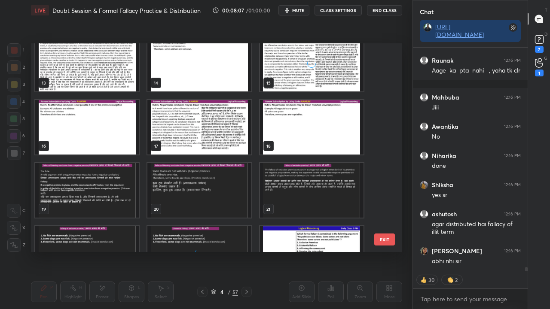 The height and width of the screenshot is (309, 550). Describe the element at coordinates (16, 119) in the screenshot. I see `div: 5` at that location.